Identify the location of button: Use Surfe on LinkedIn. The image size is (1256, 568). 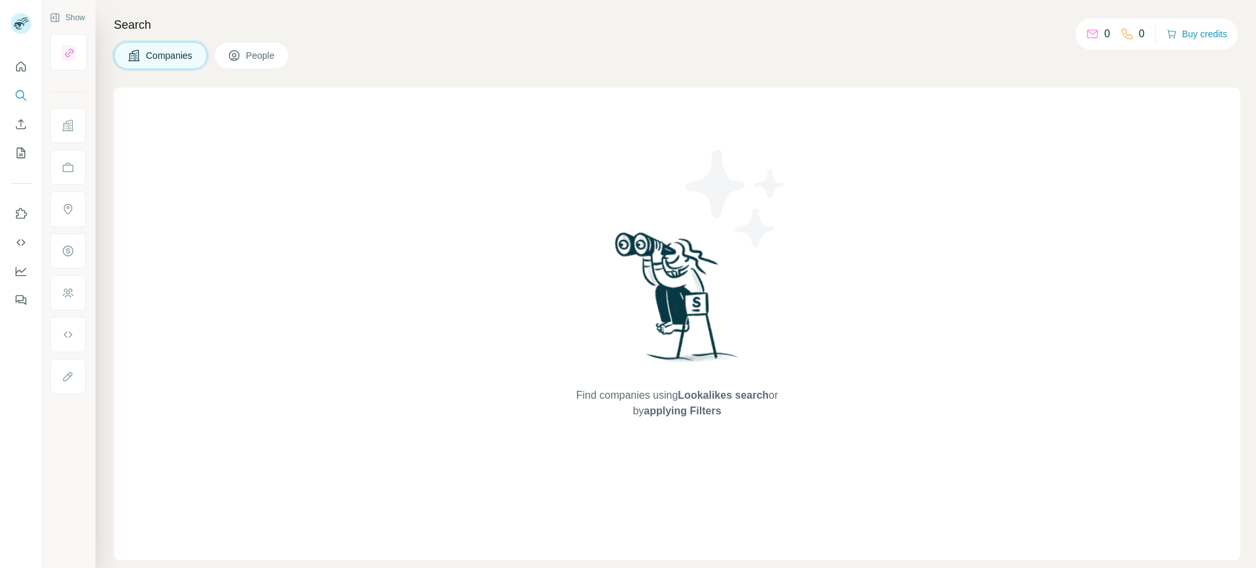
(21, 214).